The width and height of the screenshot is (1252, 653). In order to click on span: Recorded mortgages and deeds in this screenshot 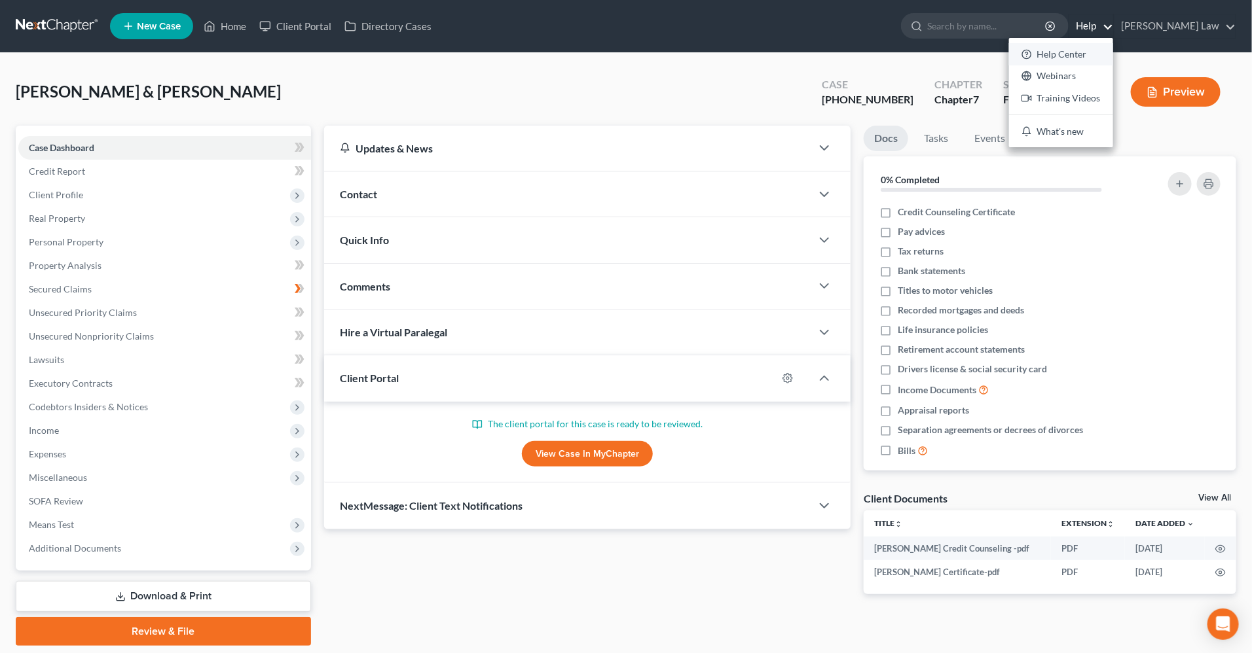, I will do `click(960, 310)`.